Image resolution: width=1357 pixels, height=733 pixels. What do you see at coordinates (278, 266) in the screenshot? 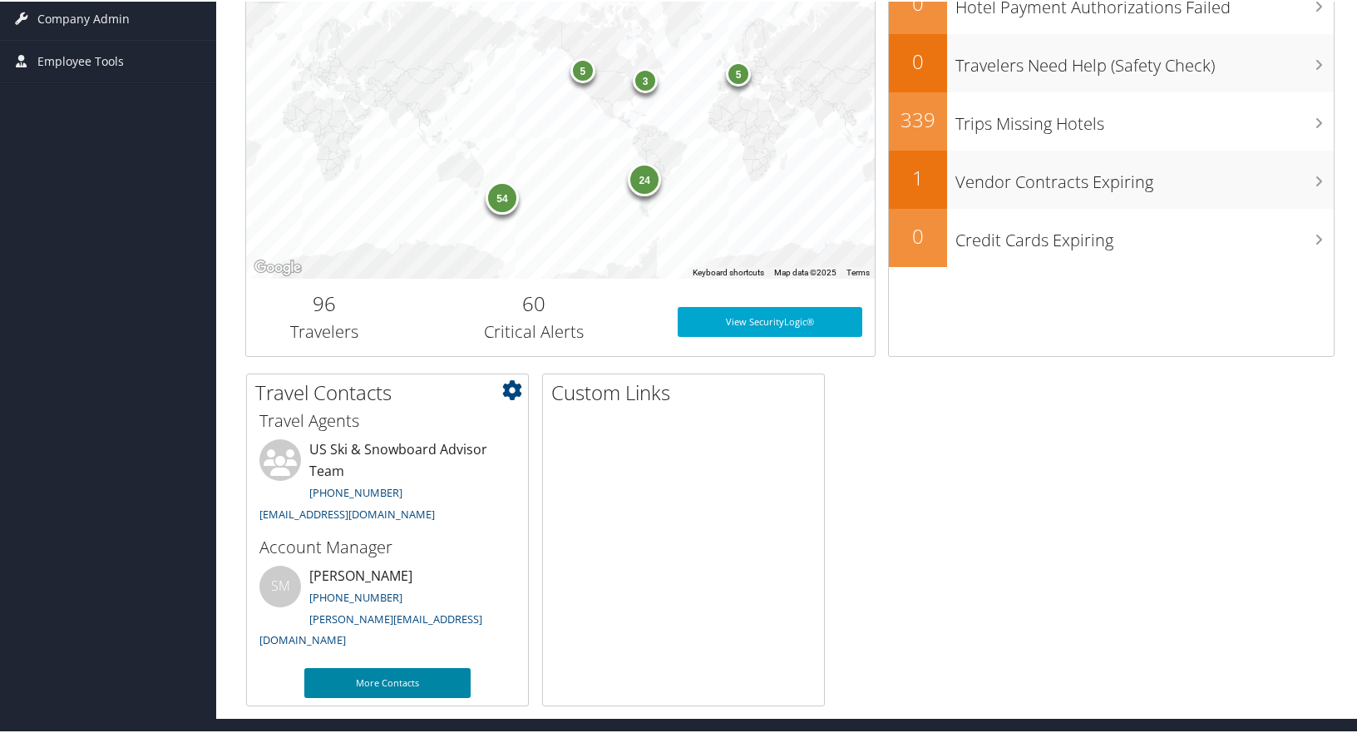
I see `a: Open this area in Google Maps (opens a new window)` at bounding box center [278, 266].